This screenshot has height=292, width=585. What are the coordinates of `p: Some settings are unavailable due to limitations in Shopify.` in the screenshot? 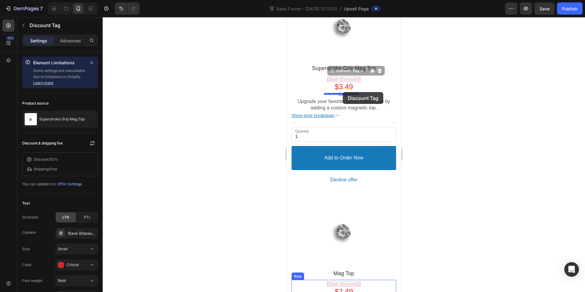 It's located at (59, 77).